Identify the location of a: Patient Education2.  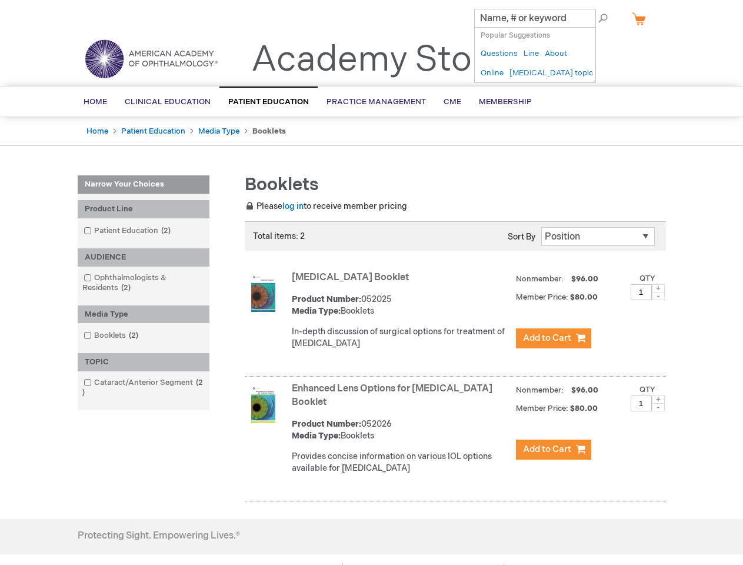
(128, 231).